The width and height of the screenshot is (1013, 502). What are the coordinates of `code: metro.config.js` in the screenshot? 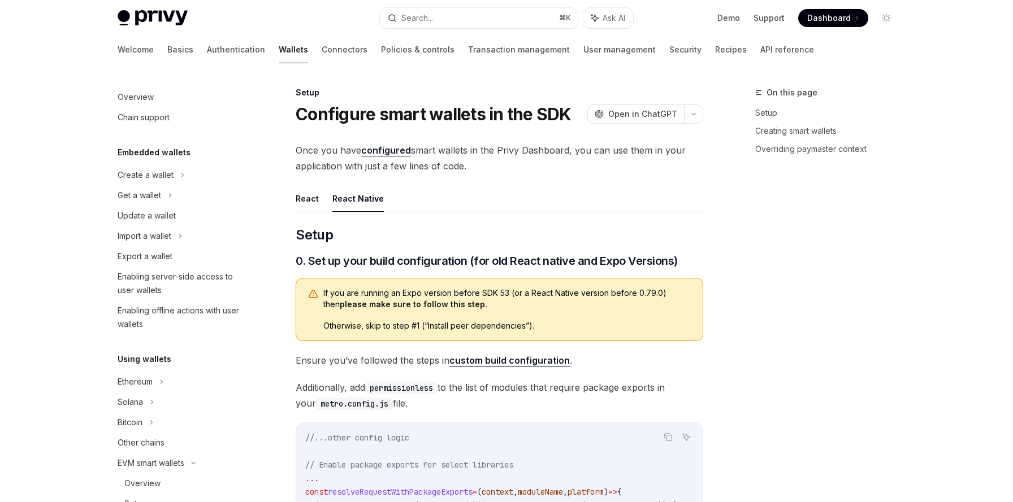 It's located at (354, 404).